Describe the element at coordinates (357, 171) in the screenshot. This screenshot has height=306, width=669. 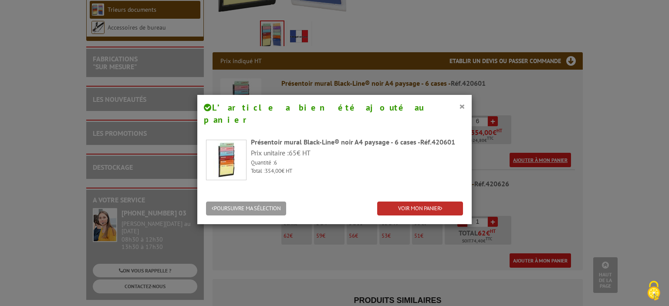
I see `p: Total : € HT` at that location.